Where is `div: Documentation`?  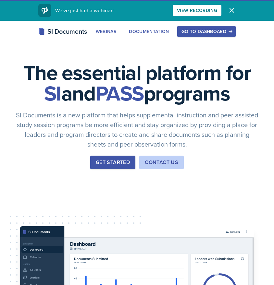
div: Documentation is located at coordinates (149, 31).